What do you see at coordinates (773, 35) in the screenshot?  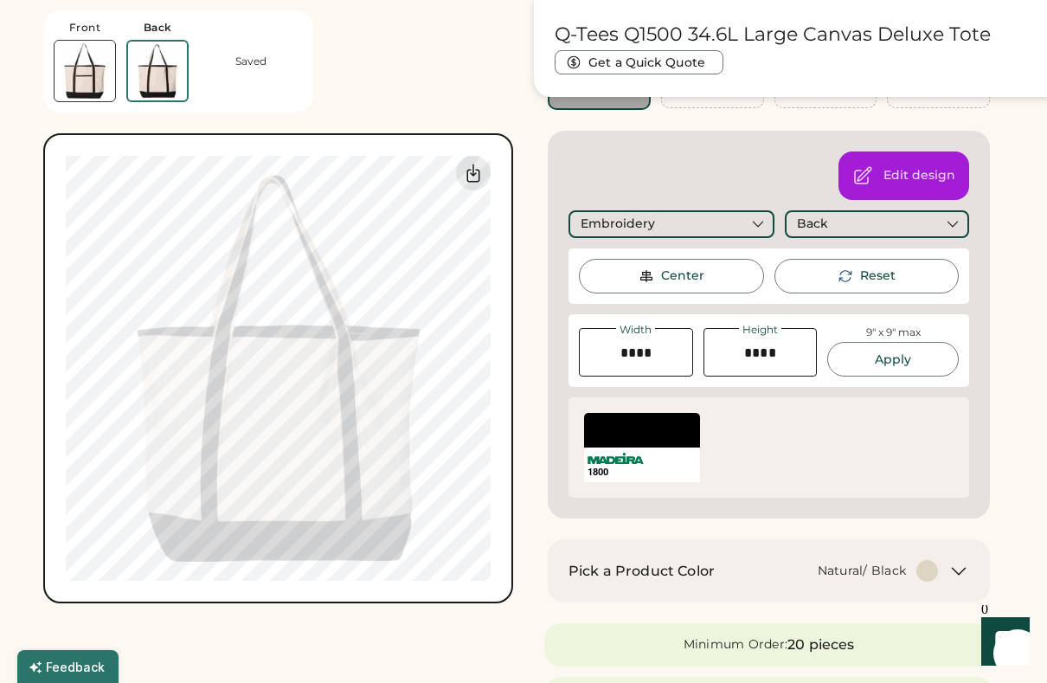 I see `h1: Q-Tees Q1500 34.6L Large Canvas Deluxe Tote` at bounding box center [773, 35].